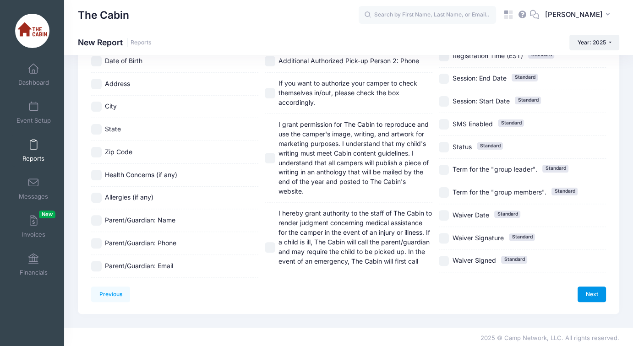  Describe the element at coordinates (33, 197) in the screenshot. I see `span: Messages` at that location.